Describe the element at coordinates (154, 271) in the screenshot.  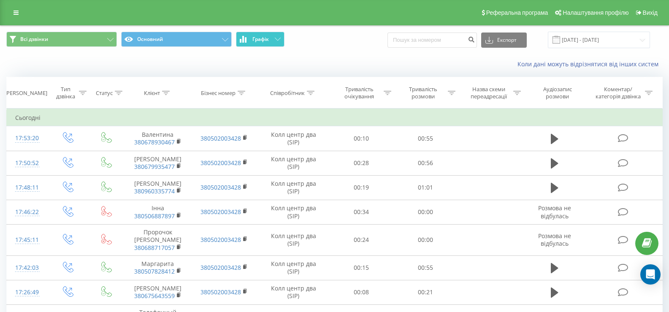
I see `a: 380507828412` at that location.